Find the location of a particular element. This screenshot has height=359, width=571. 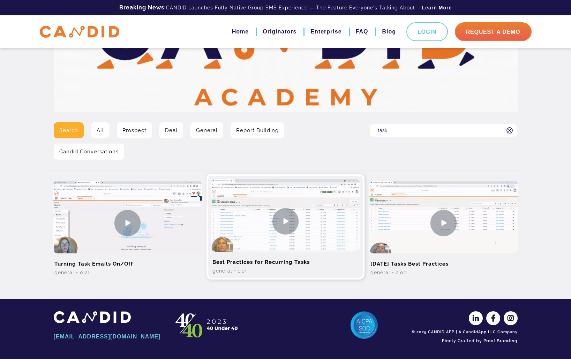

a: Learn More is located at coordinates (436, 8).